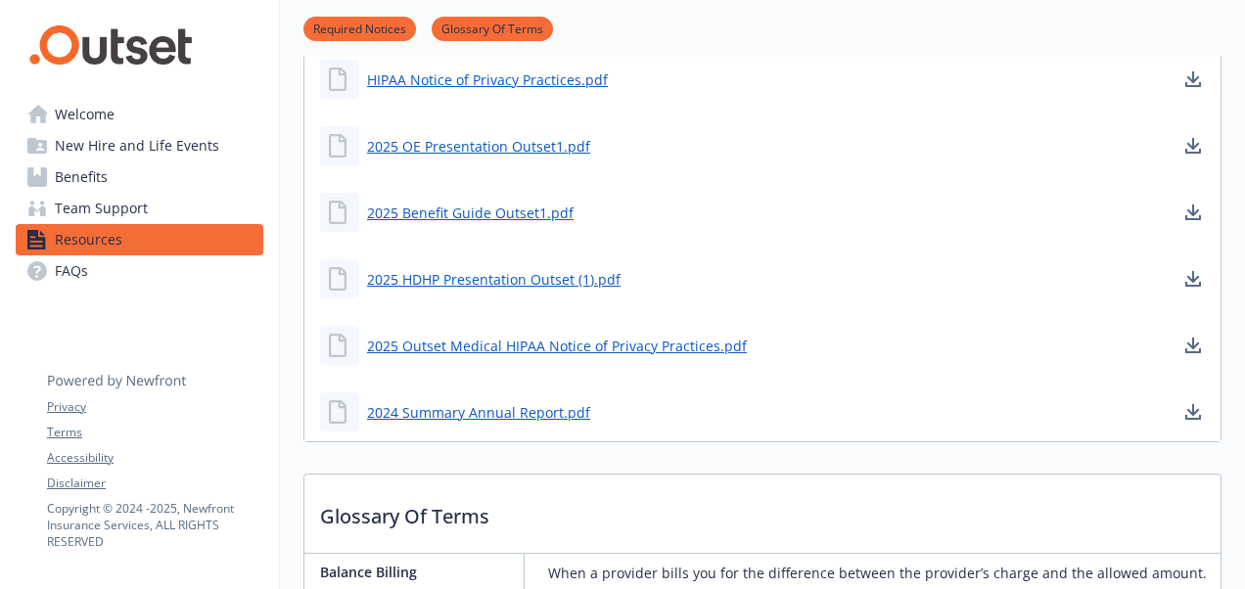 The image size is (1245, 589). What do you see at coordinates (88, 240) in the screenshot?
I see `span: Resources` at bounding box center [88, 240].